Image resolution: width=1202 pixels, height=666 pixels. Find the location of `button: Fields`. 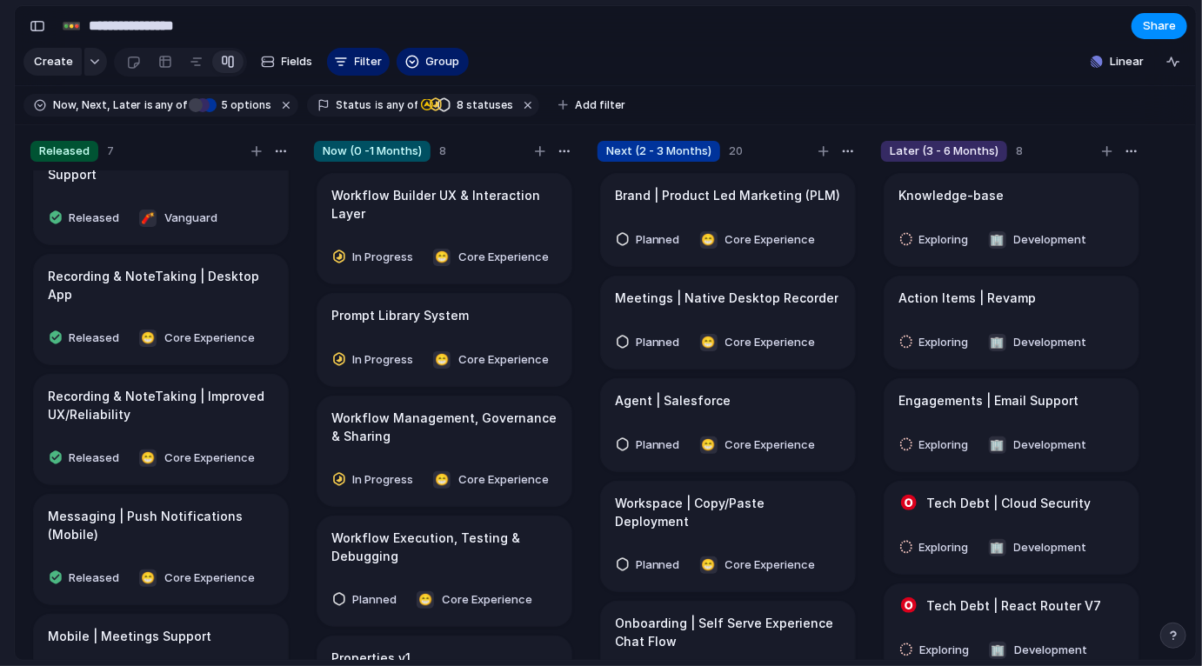

button: Fields is located at coordinates (287, 62).